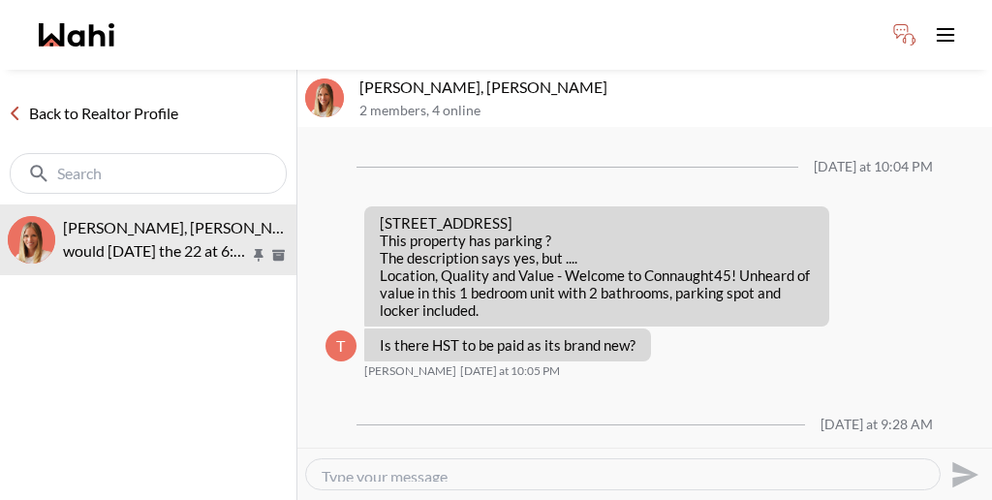 The height and width of the screenshot is (500, 992). What do you see at coordinates (259, 255) in the screenshot?
I see `button: Pin` at bounding box center [259, 255].